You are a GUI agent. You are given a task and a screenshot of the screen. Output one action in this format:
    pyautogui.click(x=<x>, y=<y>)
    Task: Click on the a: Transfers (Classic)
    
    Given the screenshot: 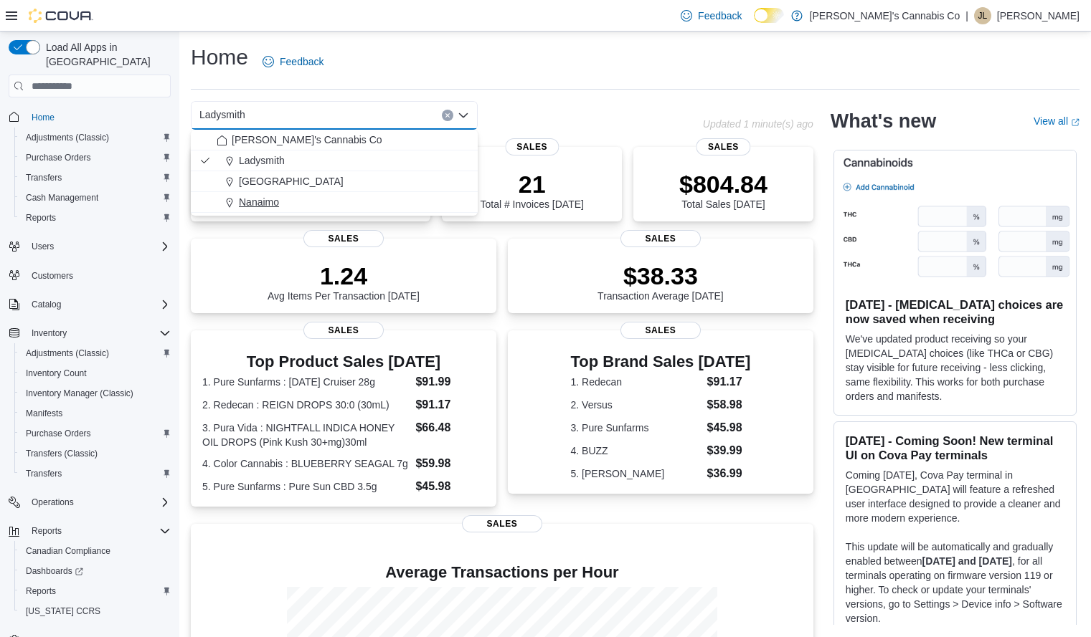 What is the action you would take?
    pyautogui.click(x=62, y=454)
    